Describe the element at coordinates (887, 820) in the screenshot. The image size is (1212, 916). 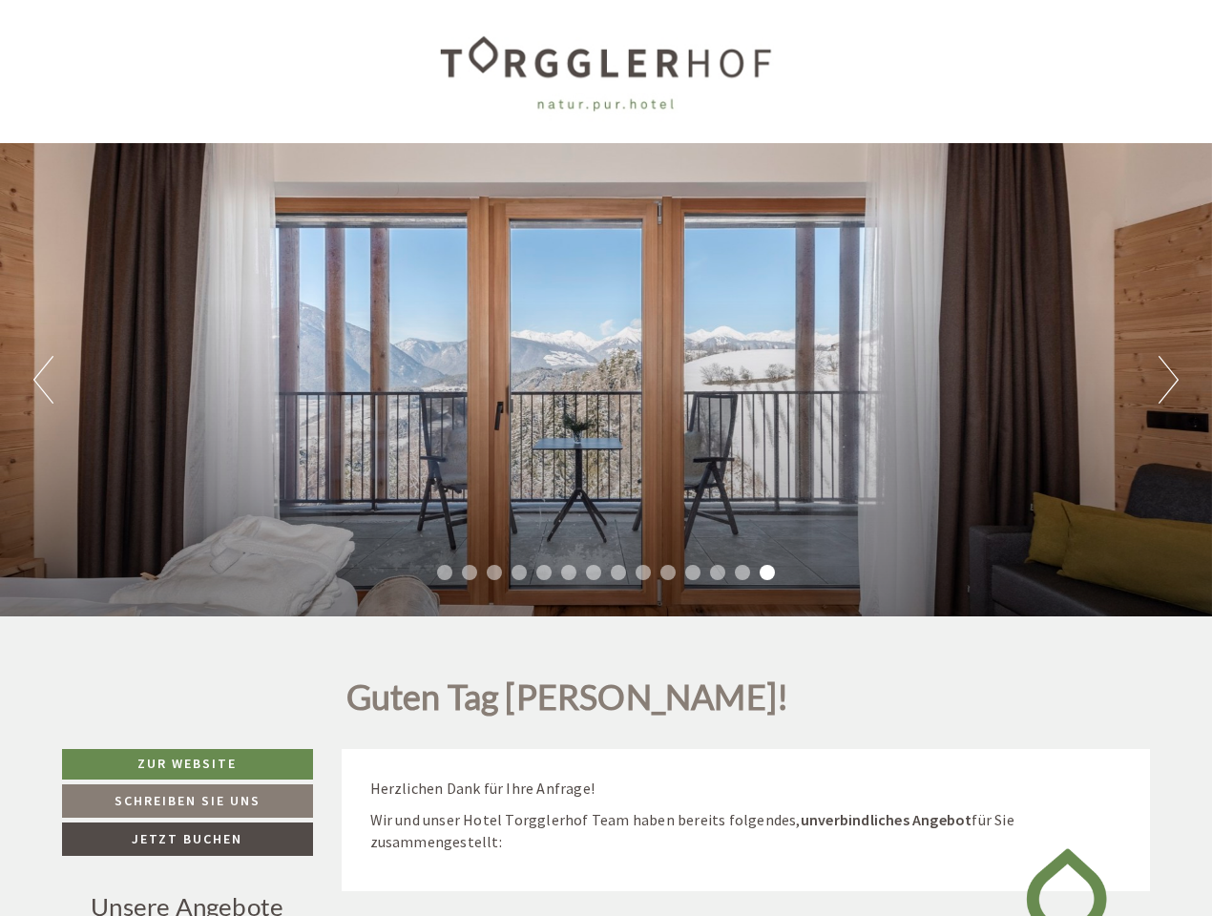
I see `strong: unverbindliches Angebot` at that location.